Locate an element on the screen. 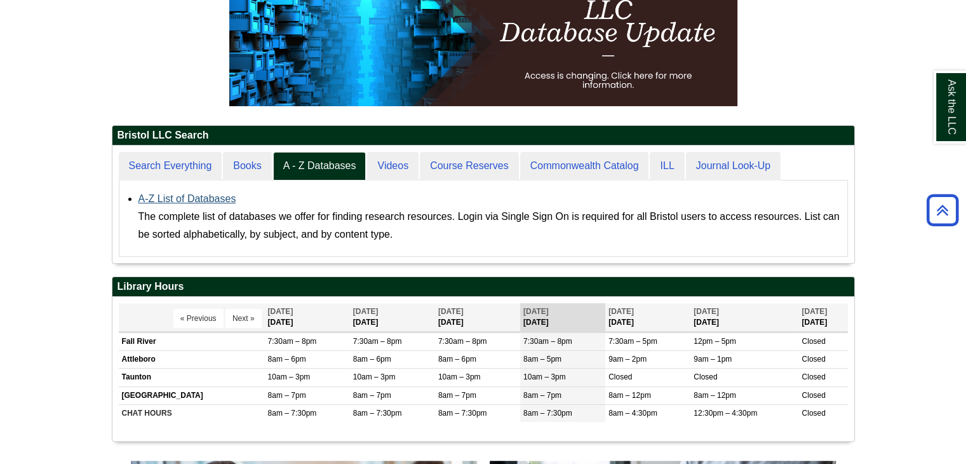 The image size is (966, 464). a: Commonwealth Catalog is located at coordinates (584, 166).